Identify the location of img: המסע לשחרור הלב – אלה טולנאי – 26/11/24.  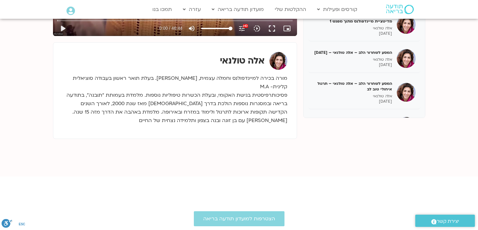
(406, 127).